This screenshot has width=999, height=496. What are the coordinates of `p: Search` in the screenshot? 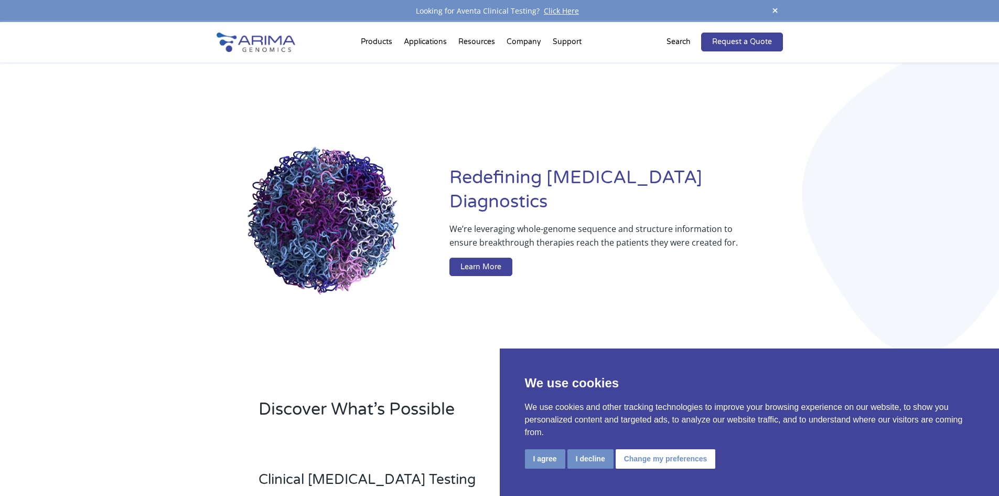 It's located at (679, 42).